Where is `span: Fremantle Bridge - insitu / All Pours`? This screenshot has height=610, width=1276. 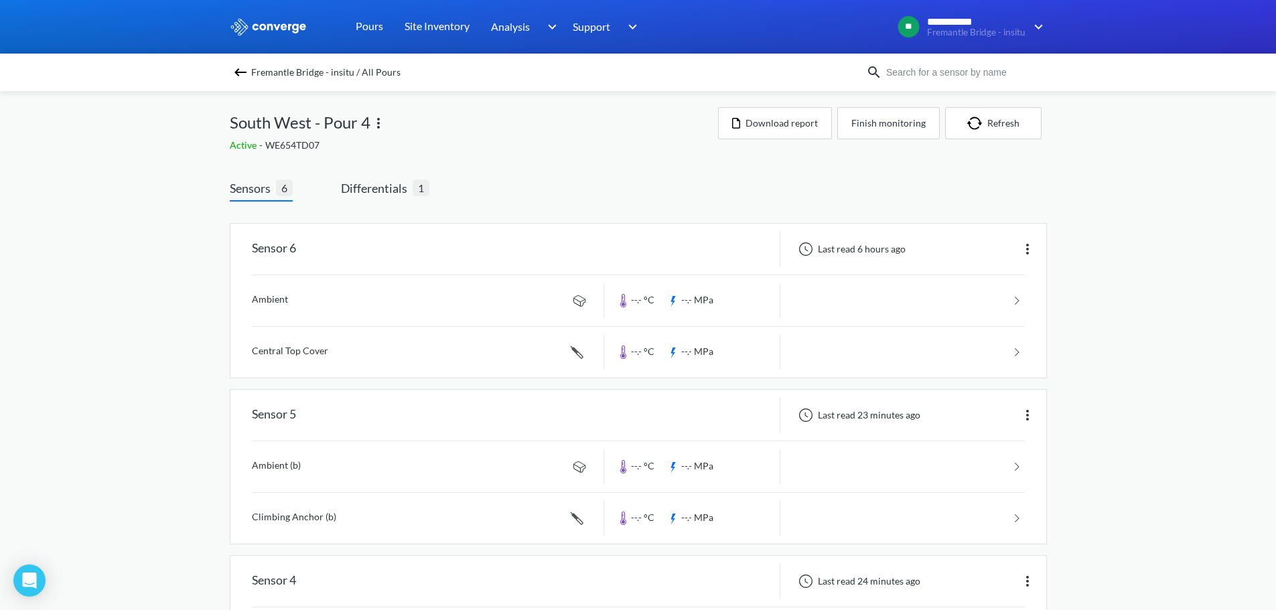
span: Fremantle Bridge - insitu / All Pours is located at coordinates (326, 72).